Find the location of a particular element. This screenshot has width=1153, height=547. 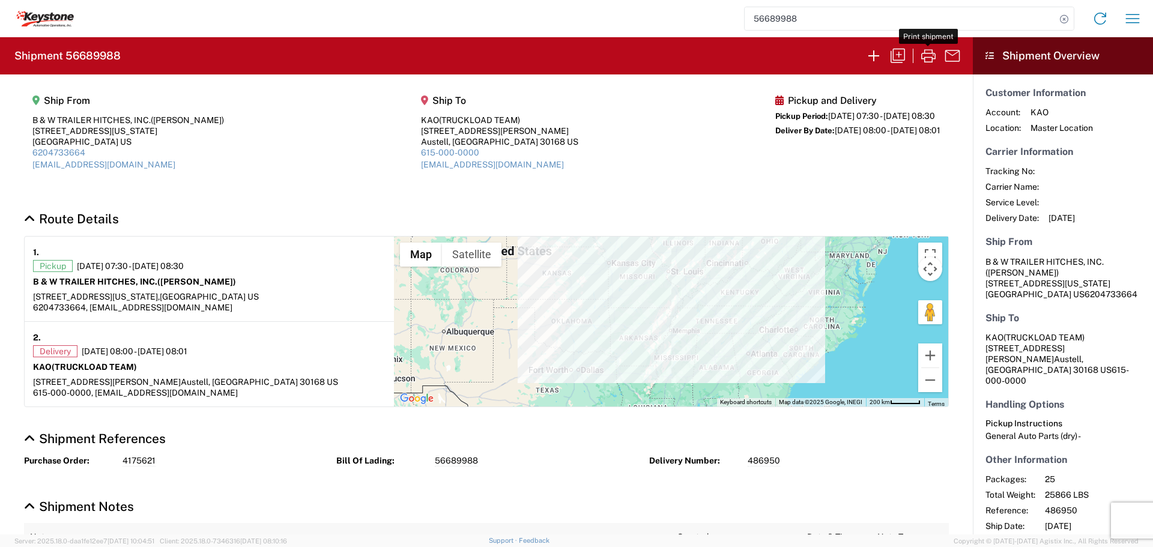

strong: Delivery Number: is located at coordinates (694, 461).